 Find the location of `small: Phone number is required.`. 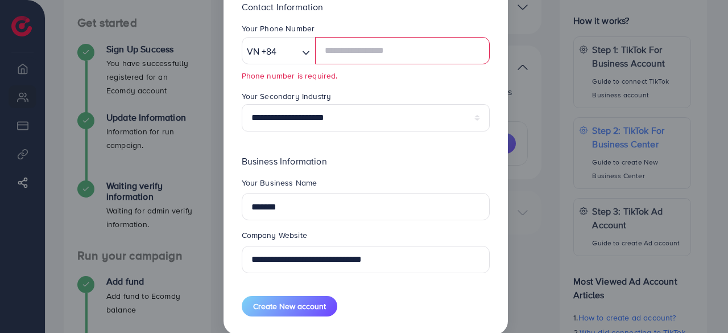

small: Phone number is required. is located at coordinates (366, 76).